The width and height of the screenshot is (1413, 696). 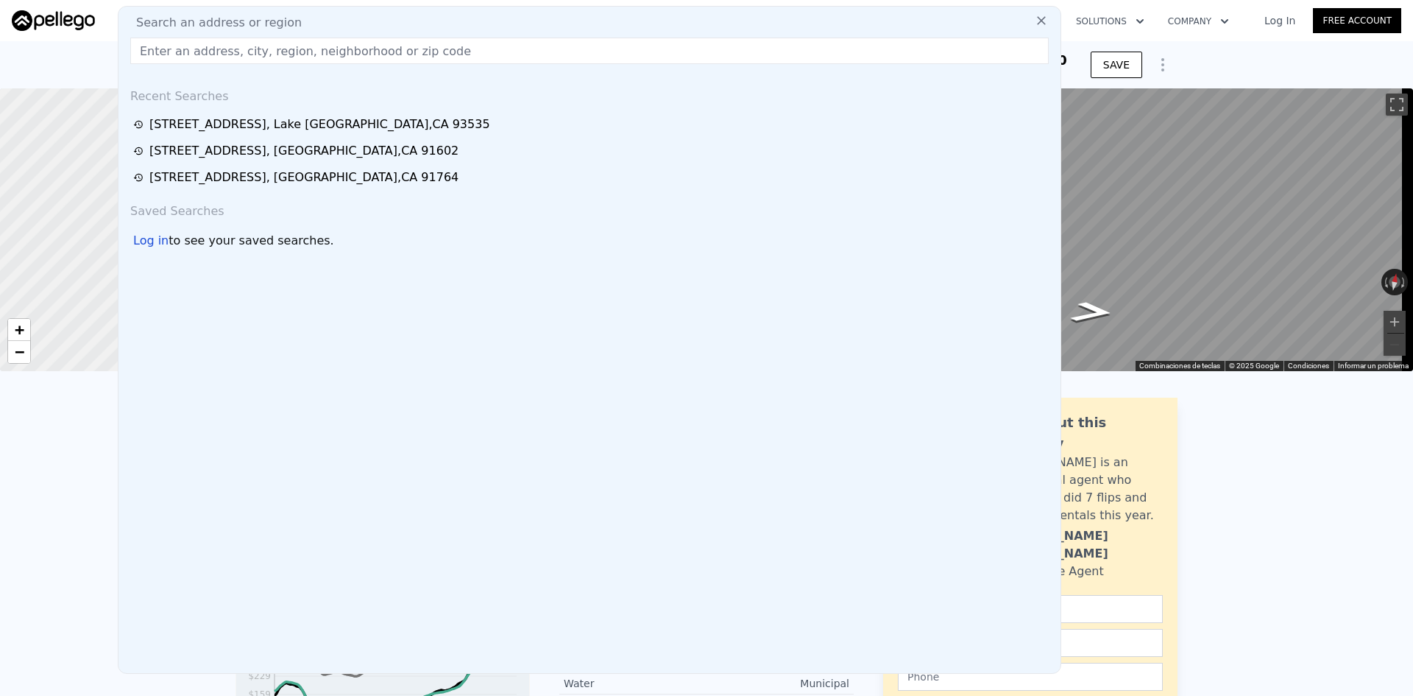 I want to click on div: Ask about this property, so click(x=1081, y=433).